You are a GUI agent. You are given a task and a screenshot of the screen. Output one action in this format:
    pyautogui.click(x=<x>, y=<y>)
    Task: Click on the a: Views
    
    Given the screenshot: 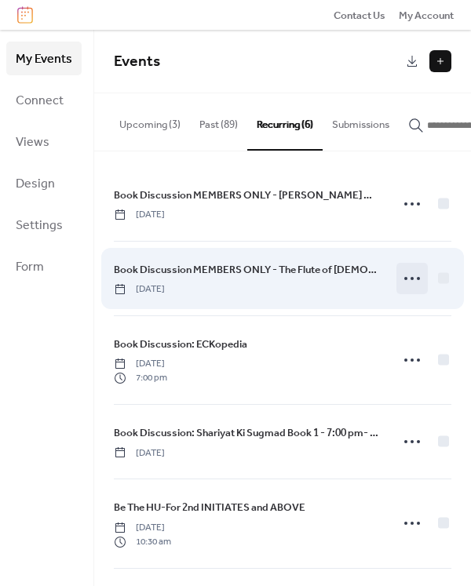 What is the action you would take?
    pyautogui.click(x=44, y=141)
    